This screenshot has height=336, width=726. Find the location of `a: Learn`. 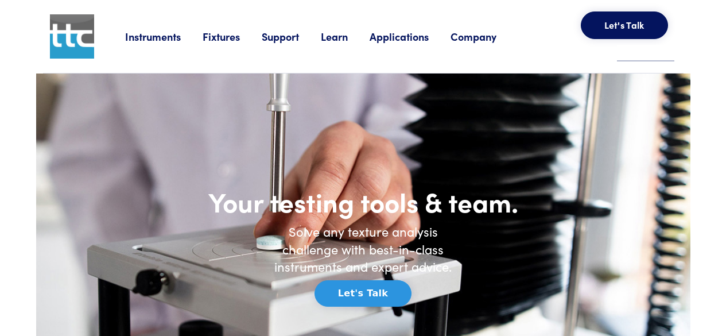

a: Learn is located at coordinates (345, 36).